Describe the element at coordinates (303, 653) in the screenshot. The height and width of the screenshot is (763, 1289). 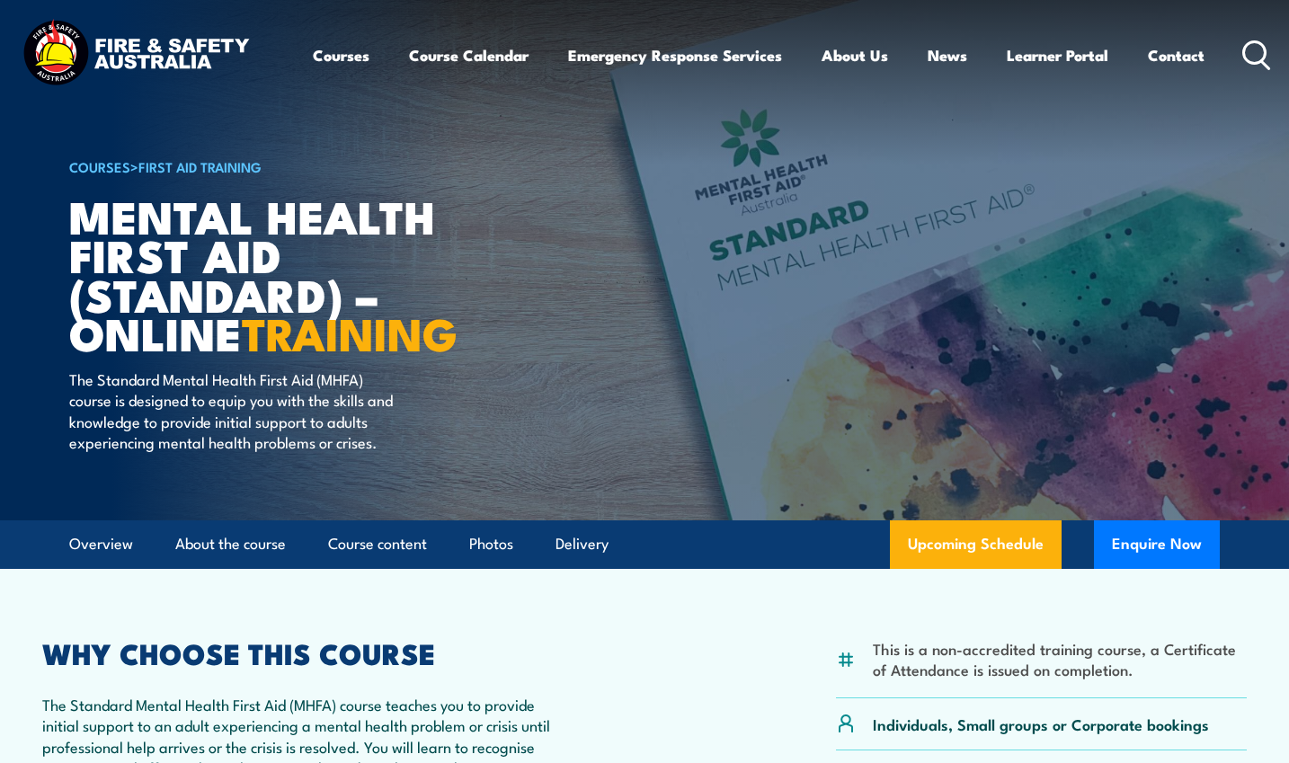
I see `h2: WHY CHOOSE THIS COURSE` at that location.